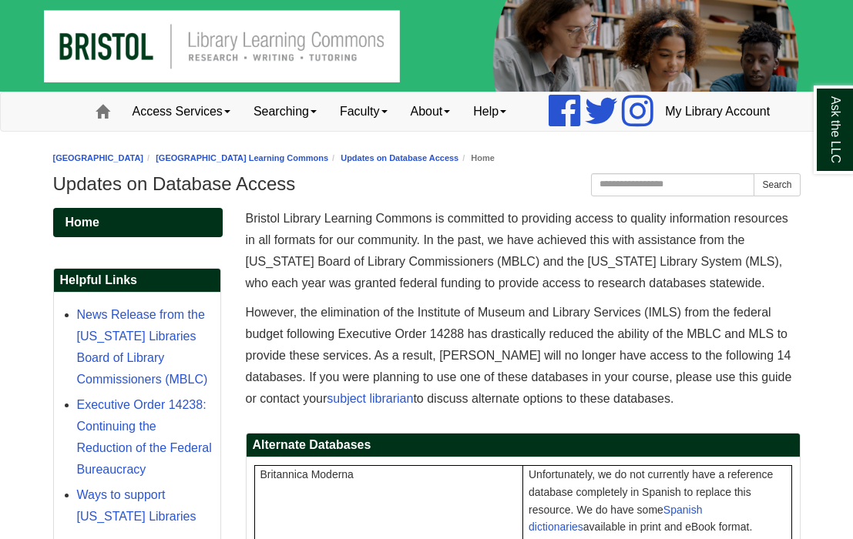  Describe the element at coordinates (82, 222) in the screenshot. I see `span: Home` at that location.